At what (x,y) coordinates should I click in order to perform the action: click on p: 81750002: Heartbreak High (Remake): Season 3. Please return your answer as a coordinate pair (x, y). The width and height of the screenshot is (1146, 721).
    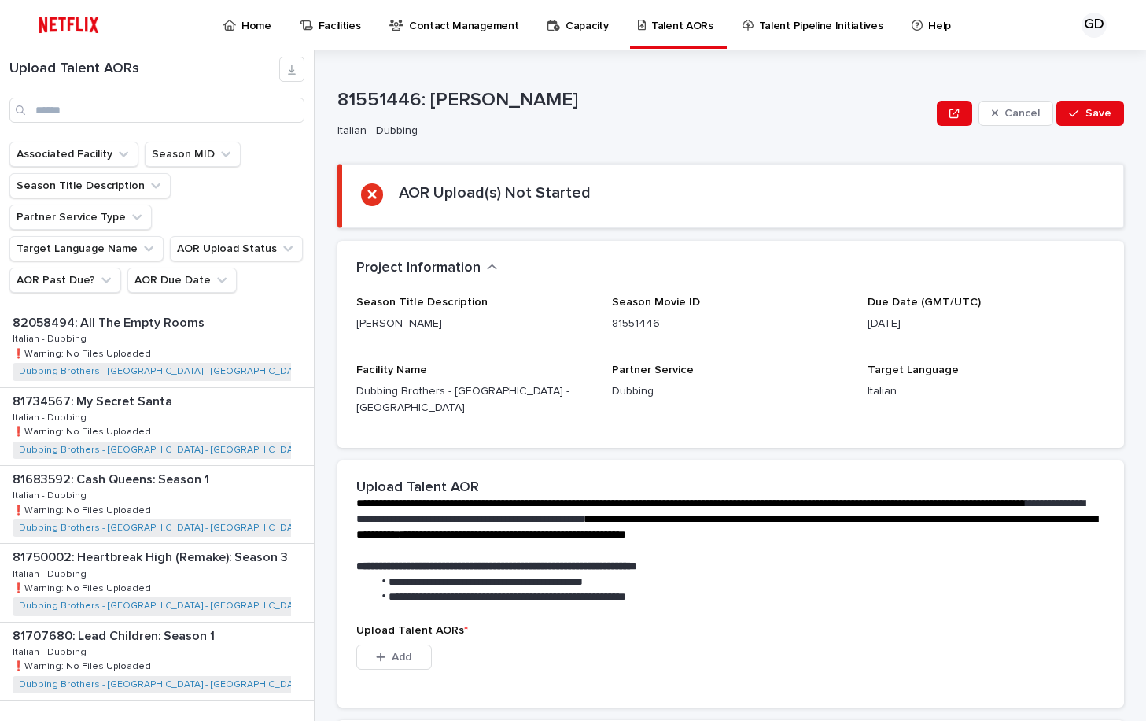
    Looking at the image, I should click on (152, 555).